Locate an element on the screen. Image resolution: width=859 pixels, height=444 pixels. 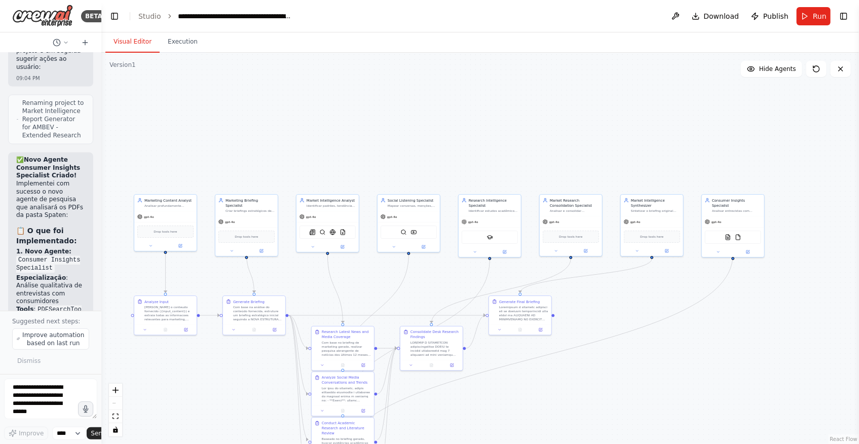
div: Analyze Social Media Conversations and Trends is located at coordinates (346, 380).